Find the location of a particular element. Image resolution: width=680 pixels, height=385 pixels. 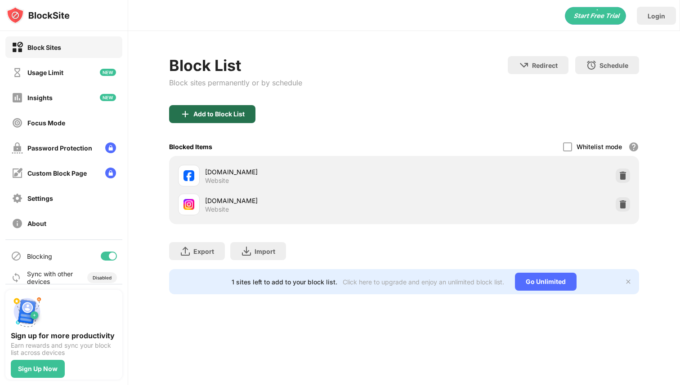

div: Schedule is located at coordinates (614, 65).